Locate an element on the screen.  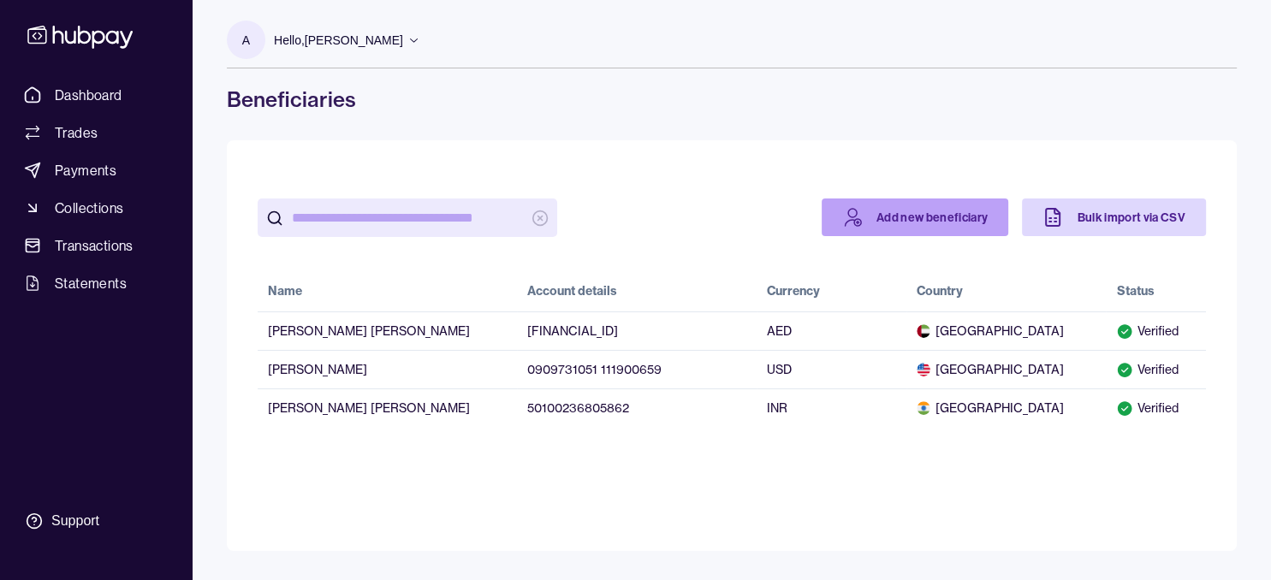
div: Status is located at coordinates (1135, 291).